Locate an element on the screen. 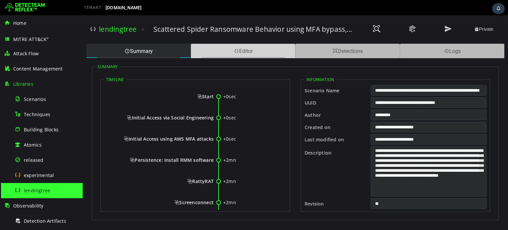 The height and width of the screenshot is (230, 508). div: Logs is located at coordinates (370, 36).